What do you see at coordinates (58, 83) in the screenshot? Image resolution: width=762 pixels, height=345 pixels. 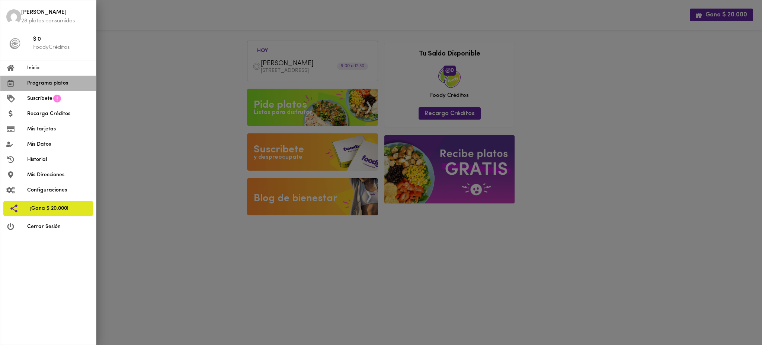 I see `span: Programa platos` at bounding box center [58, 83].